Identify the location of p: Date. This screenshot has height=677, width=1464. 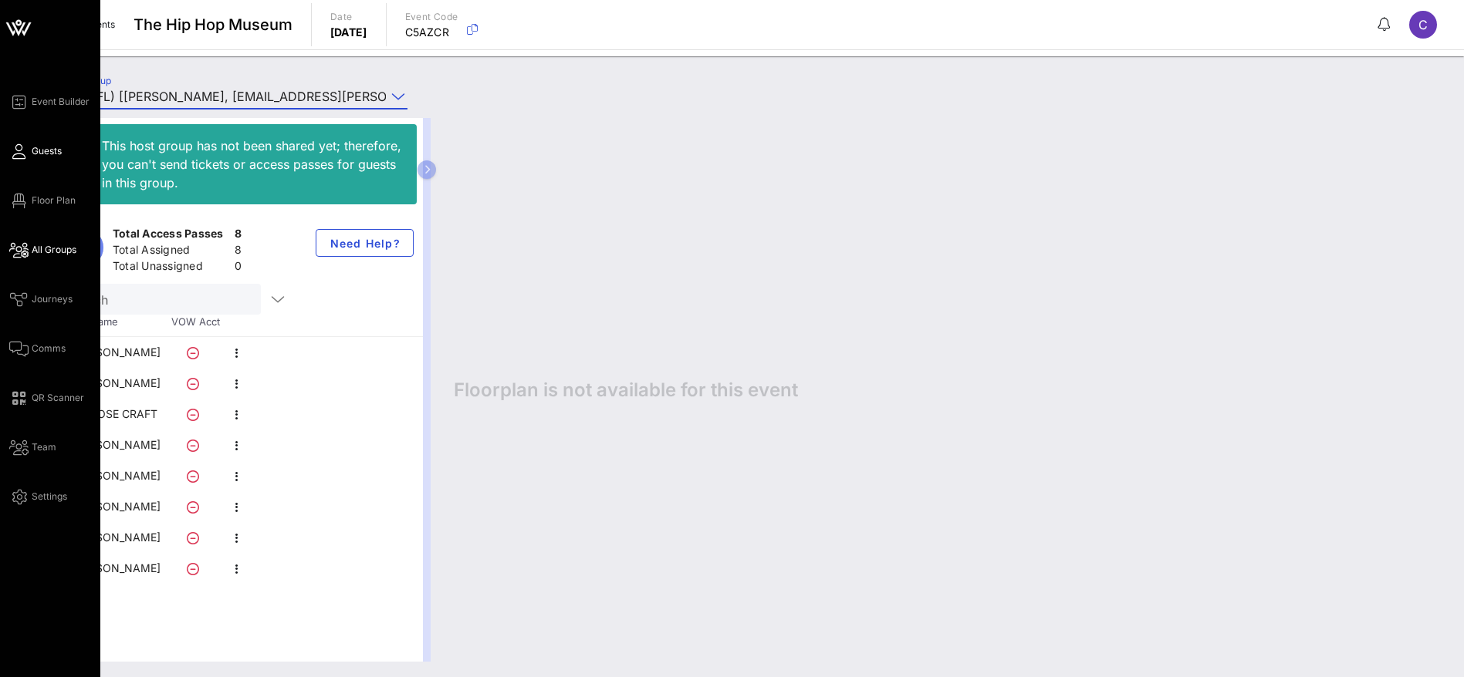
(349, 17).